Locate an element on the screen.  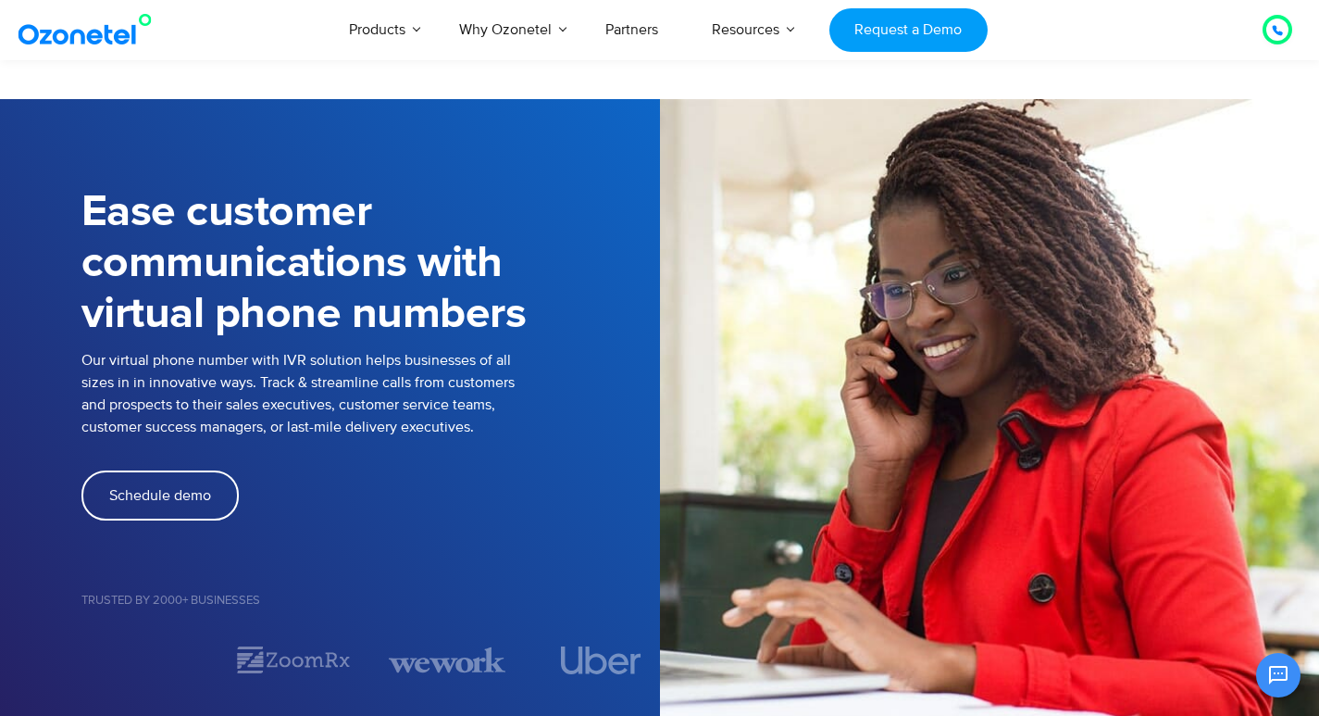
div: 4 / 7 is located at coordinates (601, 660).